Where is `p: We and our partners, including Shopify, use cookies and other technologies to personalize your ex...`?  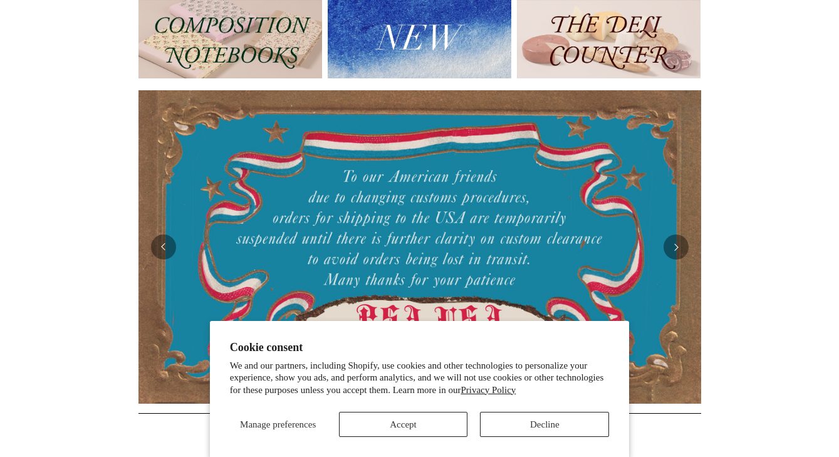
p: We and our partners, including Shopify, use cookies and other technologies to personalize your ex... is located at coordinates (420, 378).